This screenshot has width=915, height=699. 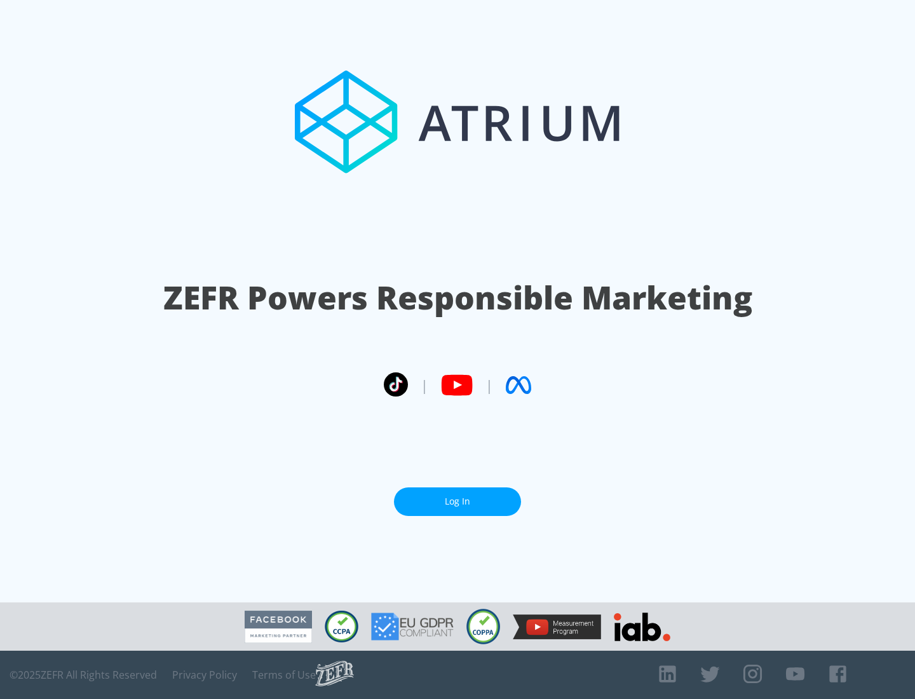 I want to click on img: IAB, so click(x=641, y=626).